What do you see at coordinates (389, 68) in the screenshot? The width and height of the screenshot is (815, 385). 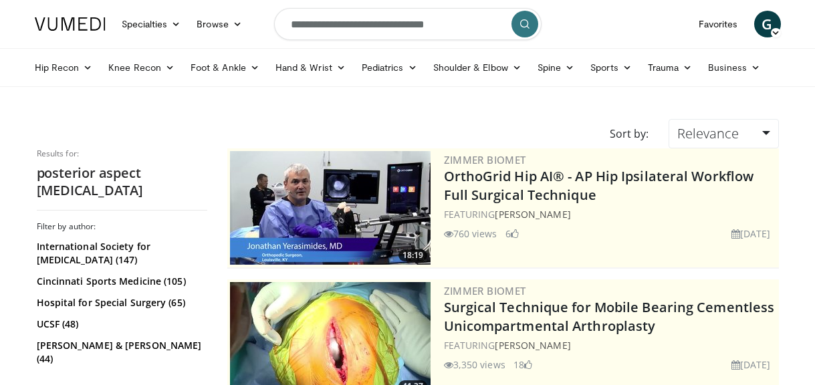 I see `a: Pediatrics` at bounding box center [389, 68].